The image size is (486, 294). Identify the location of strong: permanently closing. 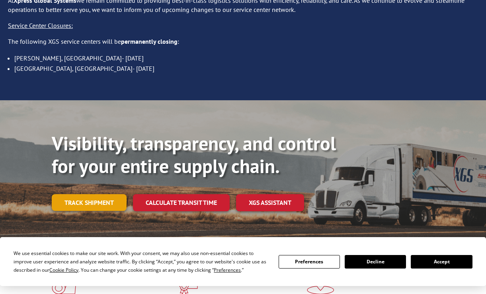
(149, 41).